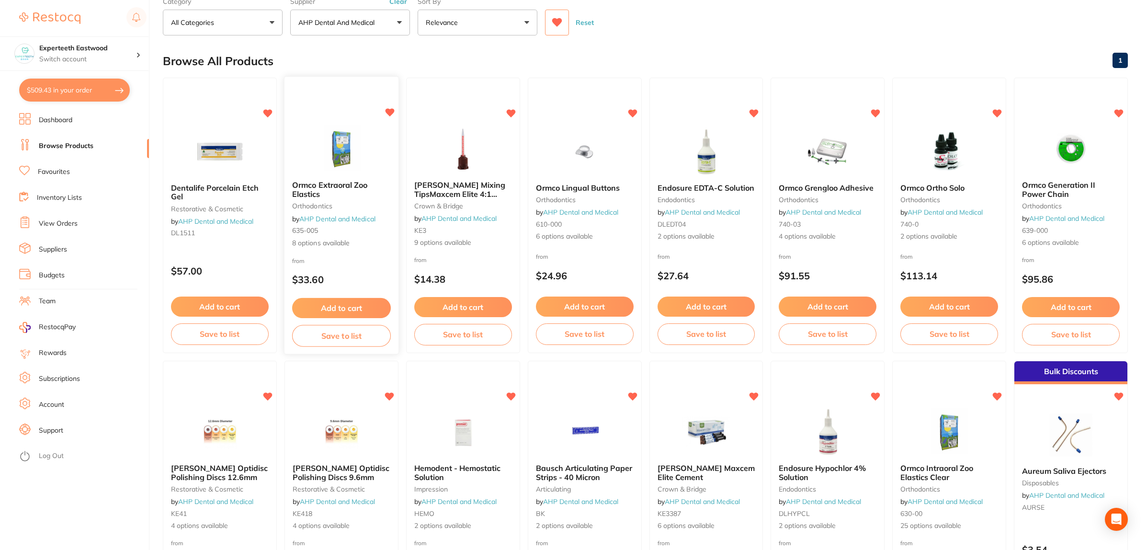 Image resolution: width=1147 pixels, height=550 pixels. Describe the element at coordinates (706, 200) in the screenshot. I see `small: endodontics` at that location.